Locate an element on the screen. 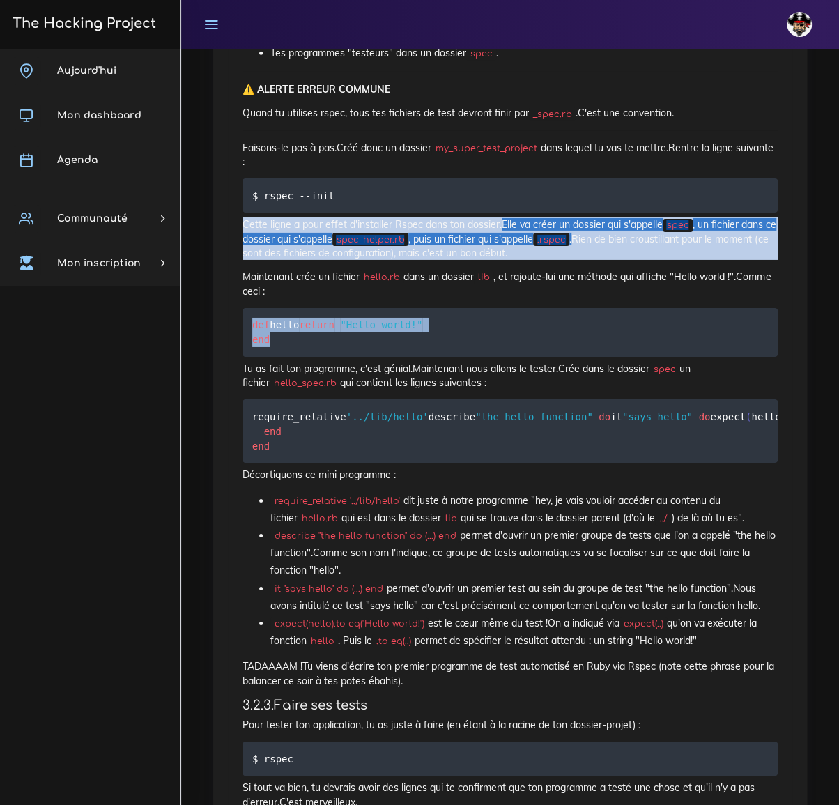  tts-sentence: describe is located at coordinates (452, 416).